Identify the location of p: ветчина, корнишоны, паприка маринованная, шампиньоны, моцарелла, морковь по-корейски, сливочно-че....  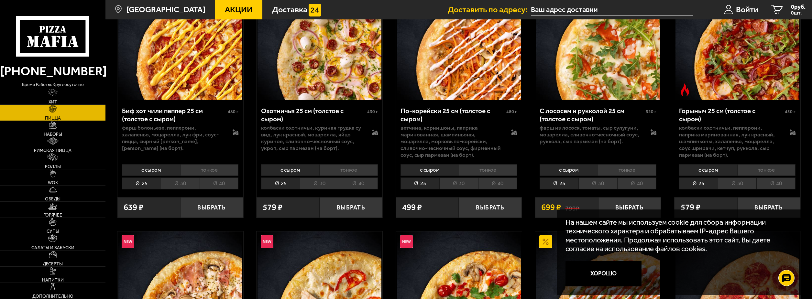
(452, 141).